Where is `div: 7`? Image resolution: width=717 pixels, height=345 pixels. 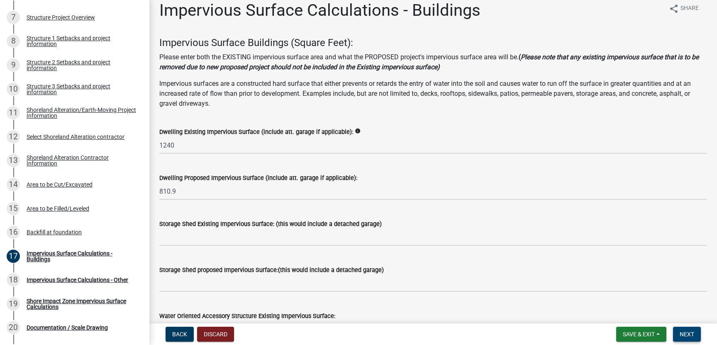
div: 7 is located at coordinates (13, 17).